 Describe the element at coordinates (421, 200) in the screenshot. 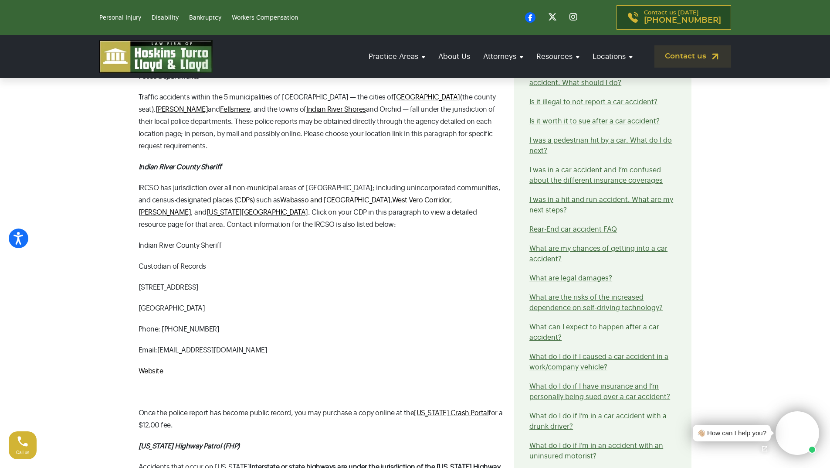

I see `span: West Vero Corridor` at that location.